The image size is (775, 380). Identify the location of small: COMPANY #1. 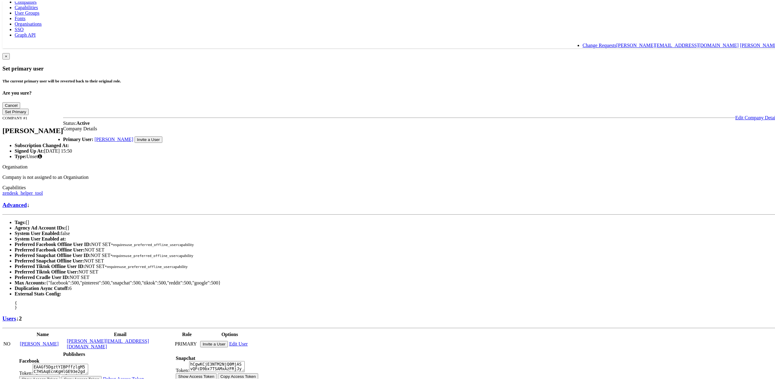
(15, 116).